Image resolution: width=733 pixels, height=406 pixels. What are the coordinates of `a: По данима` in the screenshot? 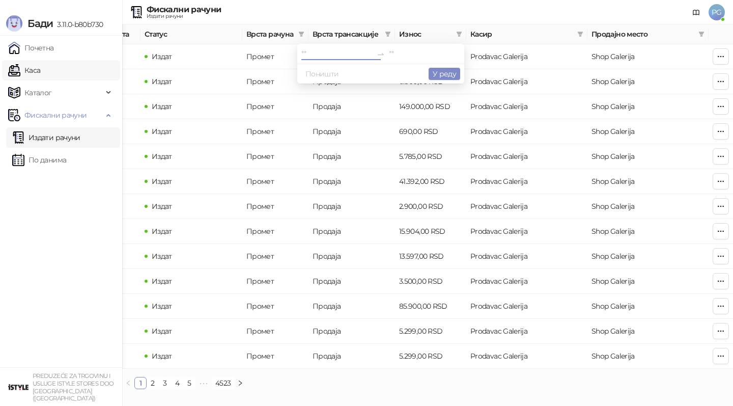 It's located at (39, 160).